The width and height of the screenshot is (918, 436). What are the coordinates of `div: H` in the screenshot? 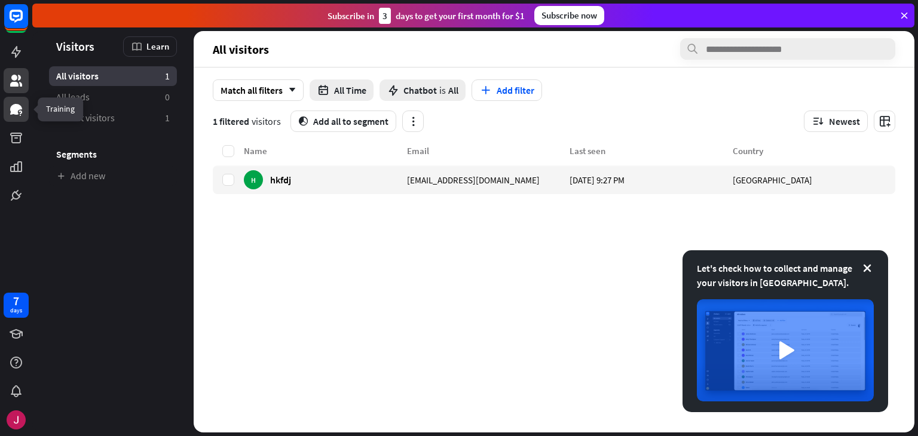 It's located at (253, 180).